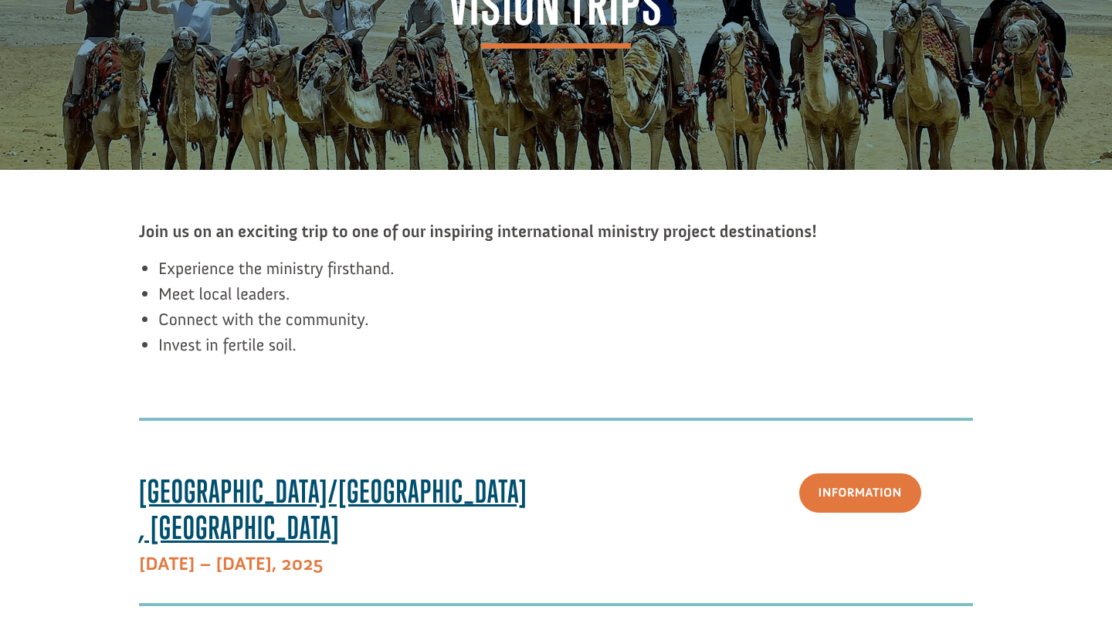 Image resolution: width=1112 pixels, height=627 pixels. Describe the element at coordinates (297, 564) in the screenshot. I see `span: , 2025` at that location.